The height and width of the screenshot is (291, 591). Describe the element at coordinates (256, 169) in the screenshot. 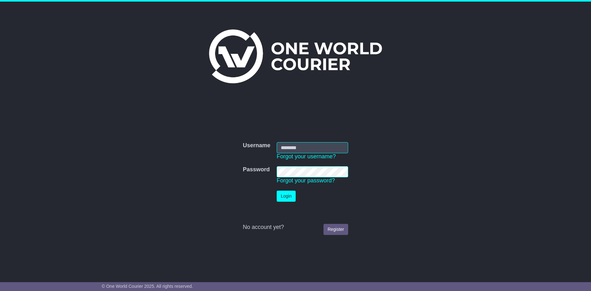

I see `label: Password` at that location.